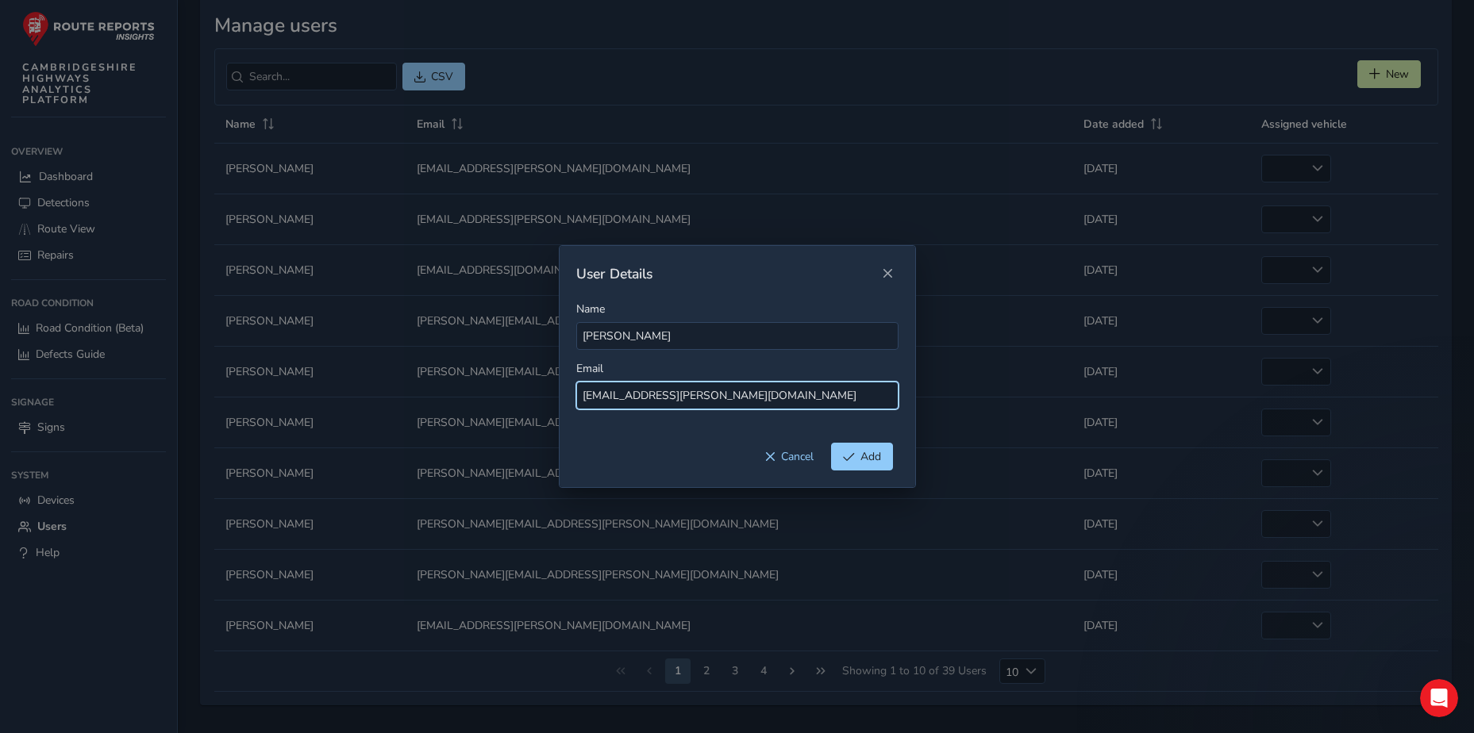 This screenshot has height=733, width=1474. Describe the element at coordinates (726, 274) in the screenshot. I see `div: User Details` at that location.